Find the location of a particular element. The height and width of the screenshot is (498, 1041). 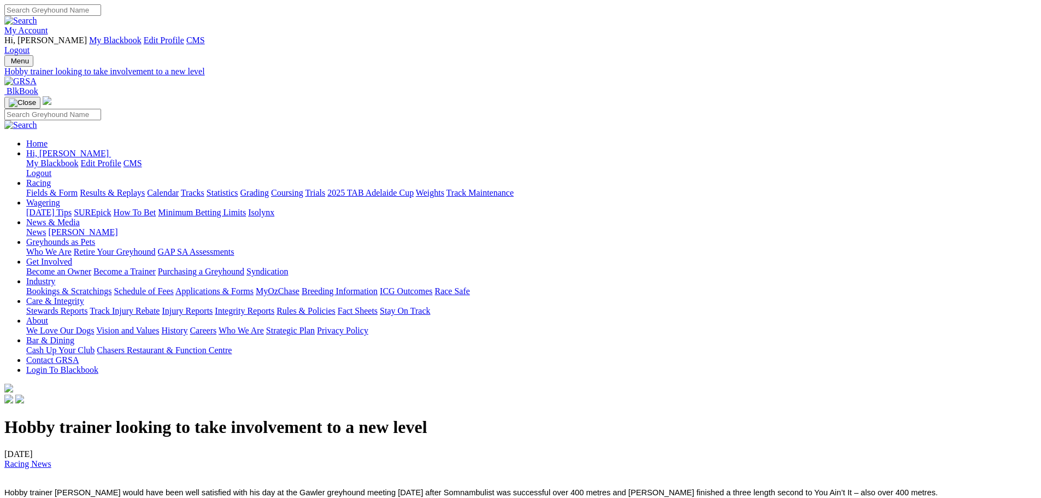

a: Tracks is located at coordinates (192, 192).